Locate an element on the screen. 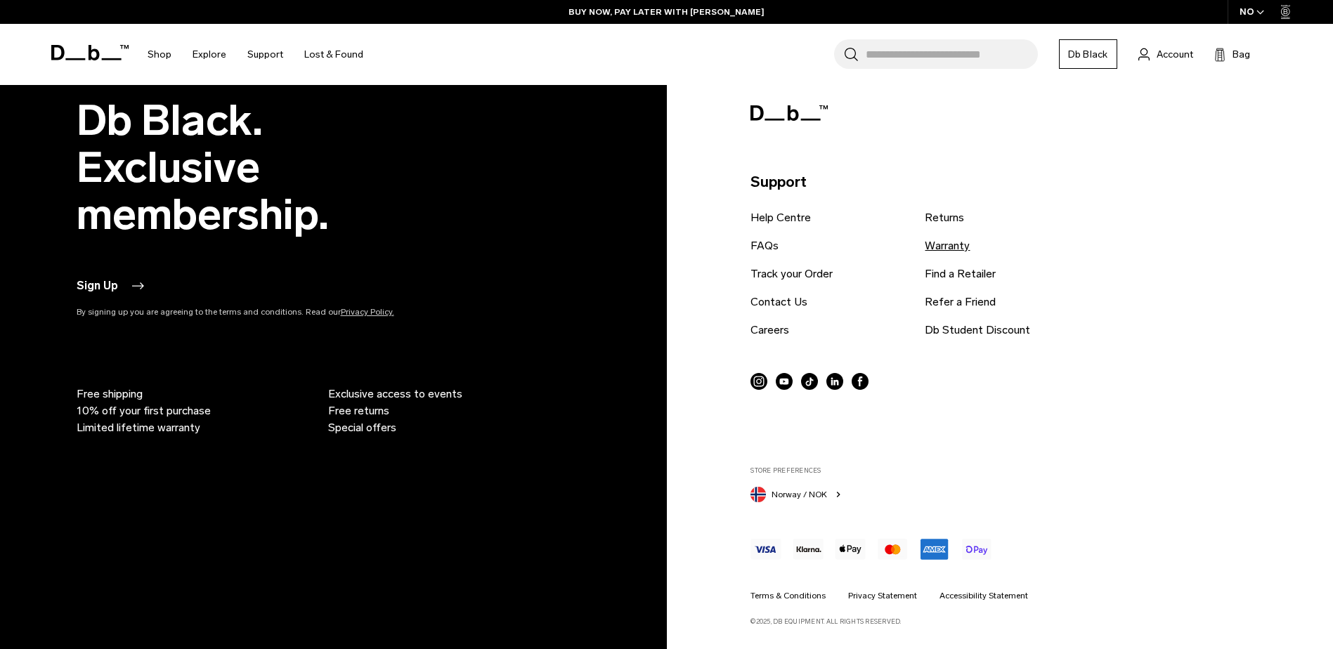 The image size is (1333, 649). a: Terms & Conditions is located at coordinates (788, 596).